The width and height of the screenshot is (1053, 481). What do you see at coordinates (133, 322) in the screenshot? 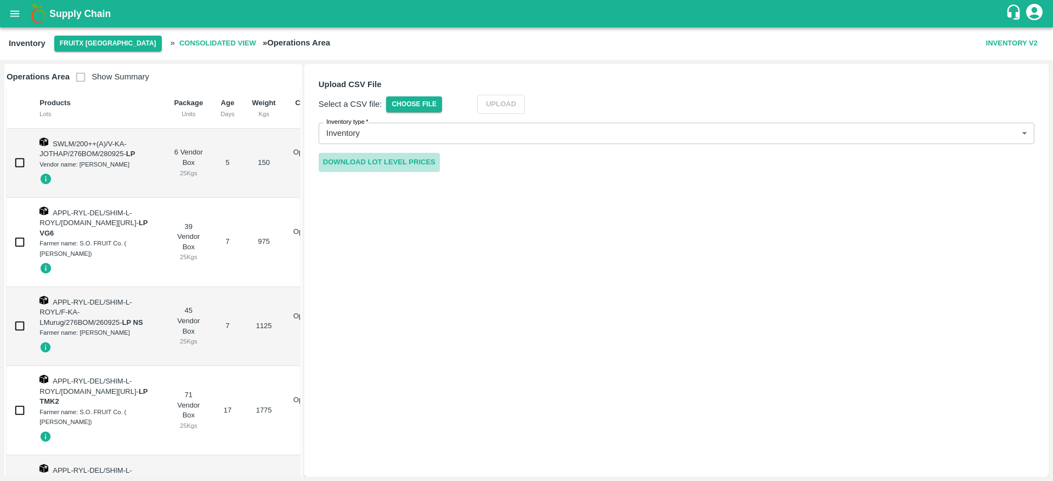
I see `strong: LP NS` at bounding box center [133, 322].